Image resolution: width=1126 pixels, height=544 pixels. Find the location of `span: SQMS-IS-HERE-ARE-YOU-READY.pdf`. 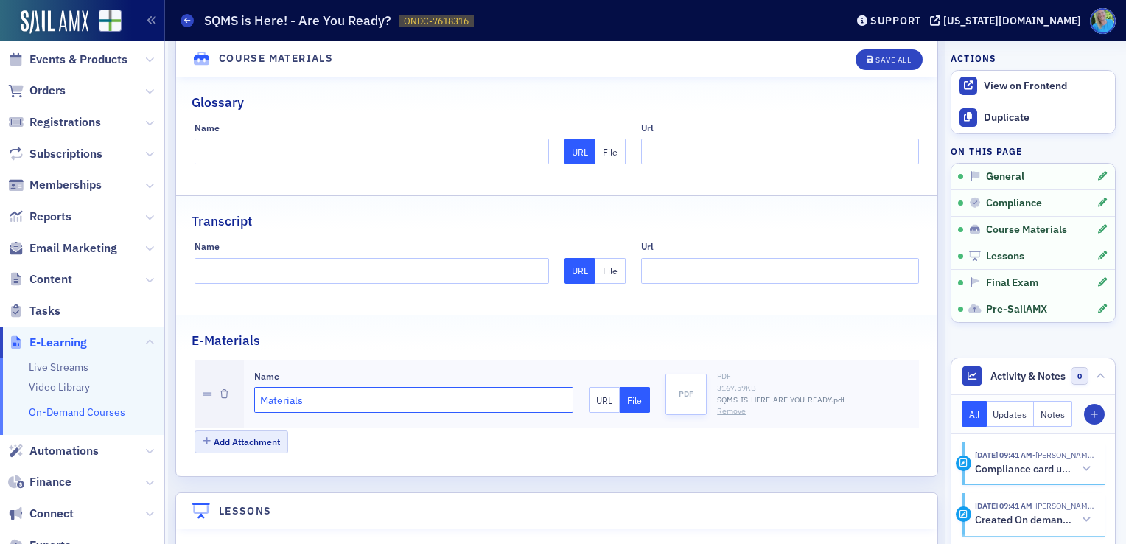

span: SQMS-IS-HERE-ARE-YOU-READY.pdf is located at coordinates (781, 400).